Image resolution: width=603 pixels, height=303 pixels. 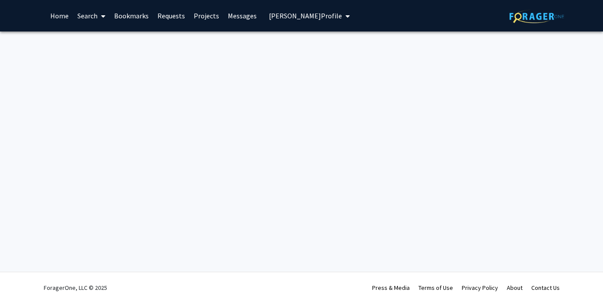 What do you see at coordinates (391, 288) in the screenshot?
I see `a: Press & Media` at bounding box center [391, 288].